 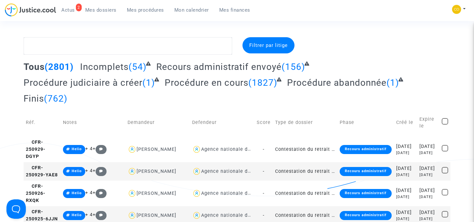 I want to click on span: Procédure abandonnée, so click(x=337, y=82).